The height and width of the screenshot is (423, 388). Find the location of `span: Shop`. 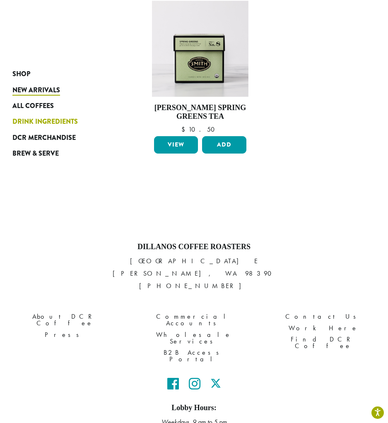

span: Shop is located at coordinates (21, 74).